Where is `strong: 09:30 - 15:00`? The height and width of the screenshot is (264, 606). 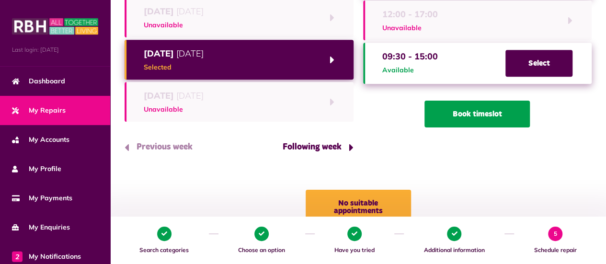 strong: 09:30 - 15:00 is located at coordinates (410, 56).